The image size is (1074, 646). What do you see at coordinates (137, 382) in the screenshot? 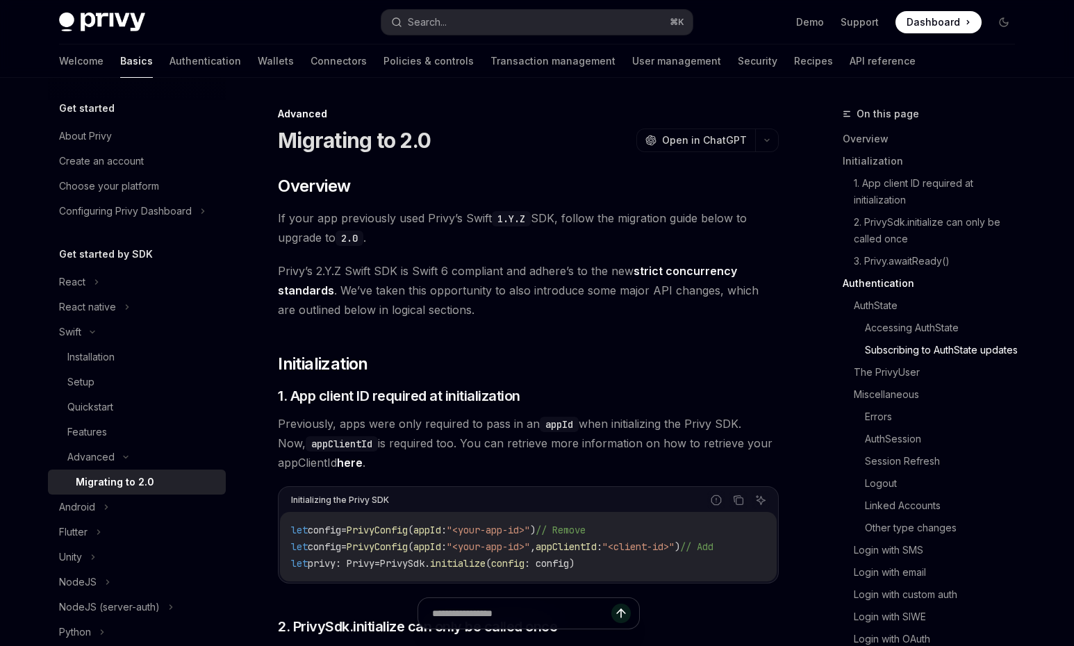
I see `a: Setup` at bounding box center [137, 382].